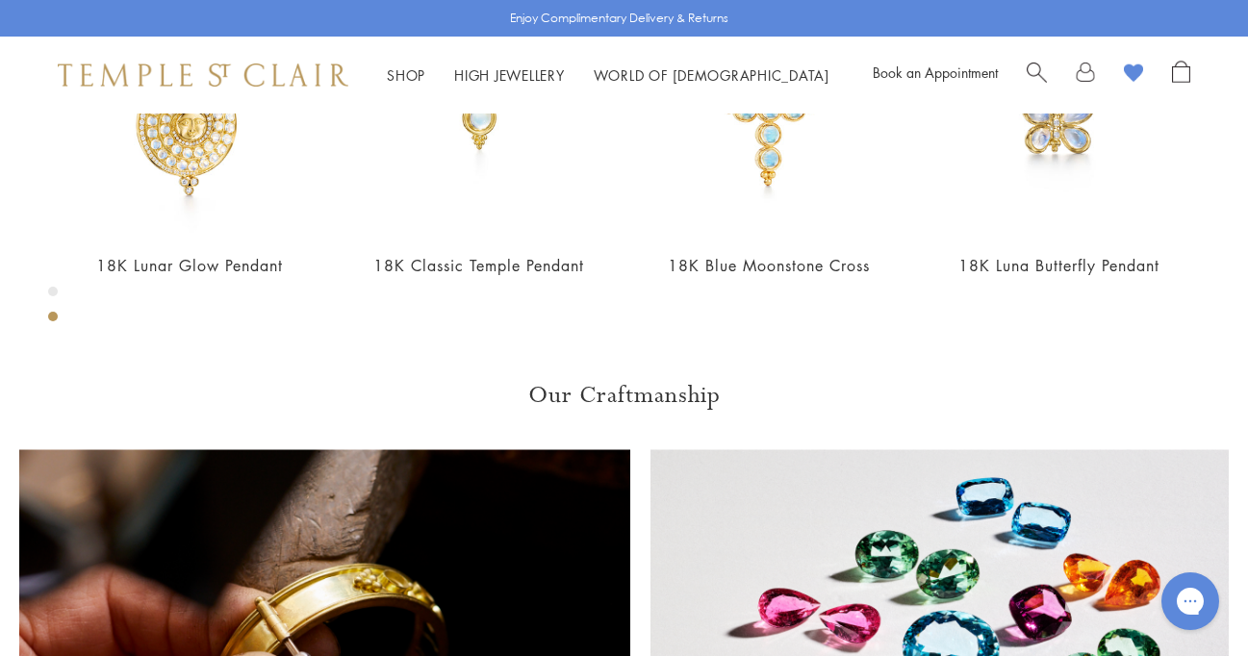 This screenshot has width=1248, height=656. I want to click on p: Enjoy Complimentary Delivery & Returns, so click(619, 18).